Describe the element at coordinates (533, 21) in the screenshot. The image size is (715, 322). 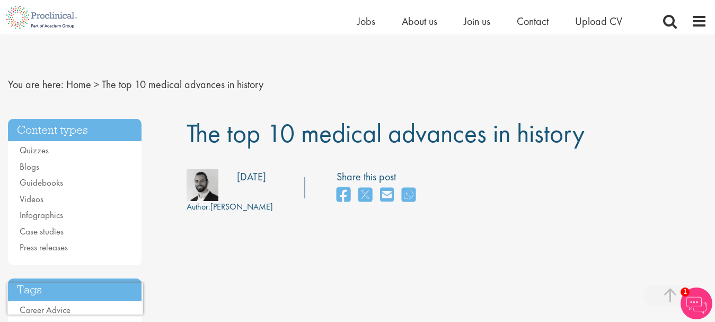
I see `a: Contact` at that location.